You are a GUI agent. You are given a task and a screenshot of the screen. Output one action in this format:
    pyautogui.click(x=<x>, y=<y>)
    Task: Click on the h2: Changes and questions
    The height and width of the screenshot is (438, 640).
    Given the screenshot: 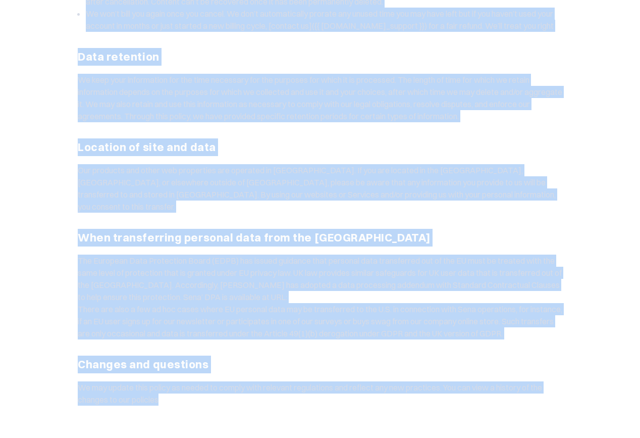 What is the action you would take?
    pyautogui.click(x=320, y=364)
    